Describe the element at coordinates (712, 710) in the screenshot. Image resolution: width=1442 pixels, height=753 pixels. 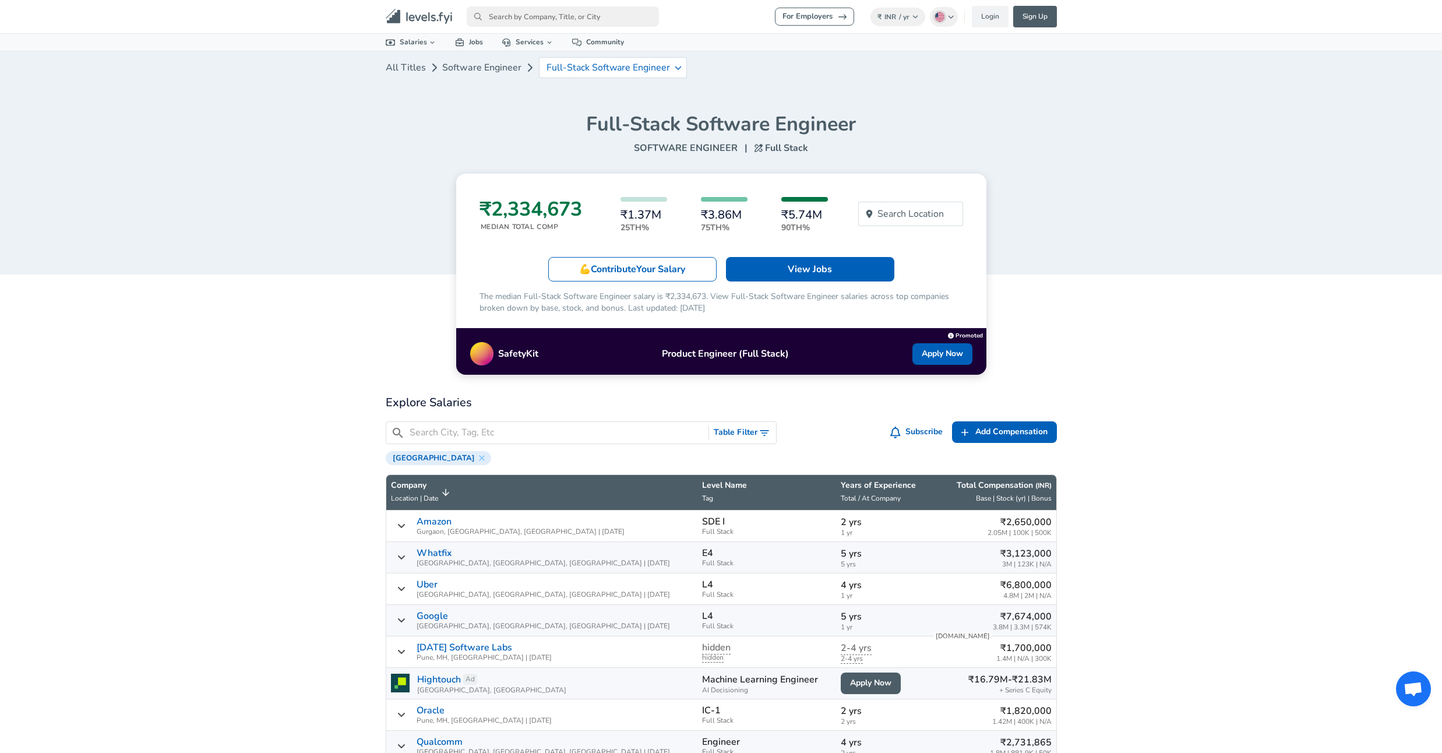
I see `p: IC-1` at that location.